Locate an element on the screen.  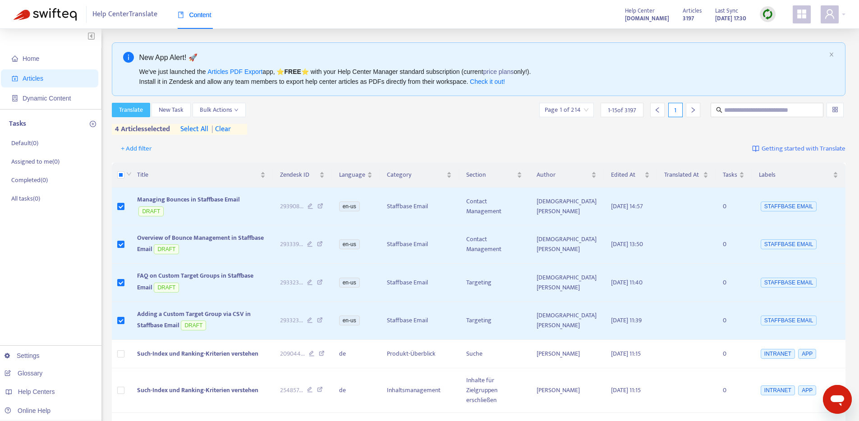
th: Language is located at coordinates (356, 175).